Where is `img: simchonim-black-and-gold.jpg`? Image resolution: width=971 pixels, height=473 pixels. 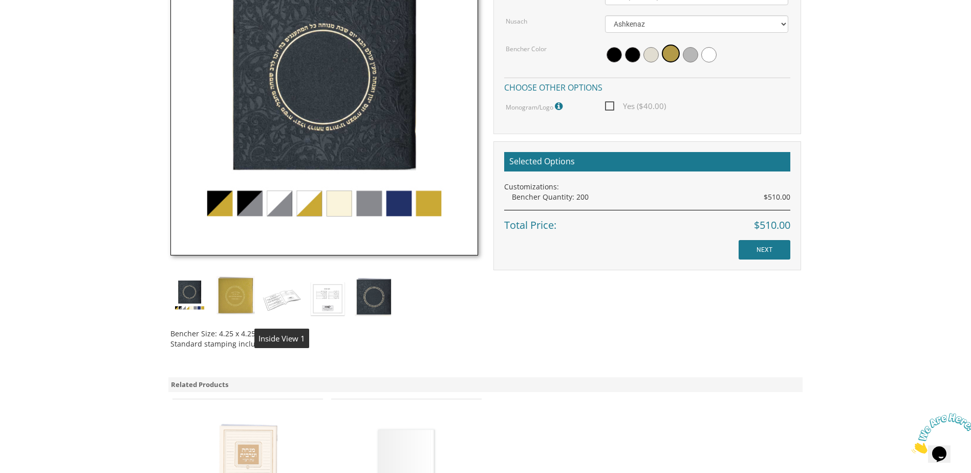 img: simchonim-black-and-gold.jpg is located at coordinates (374, 296).